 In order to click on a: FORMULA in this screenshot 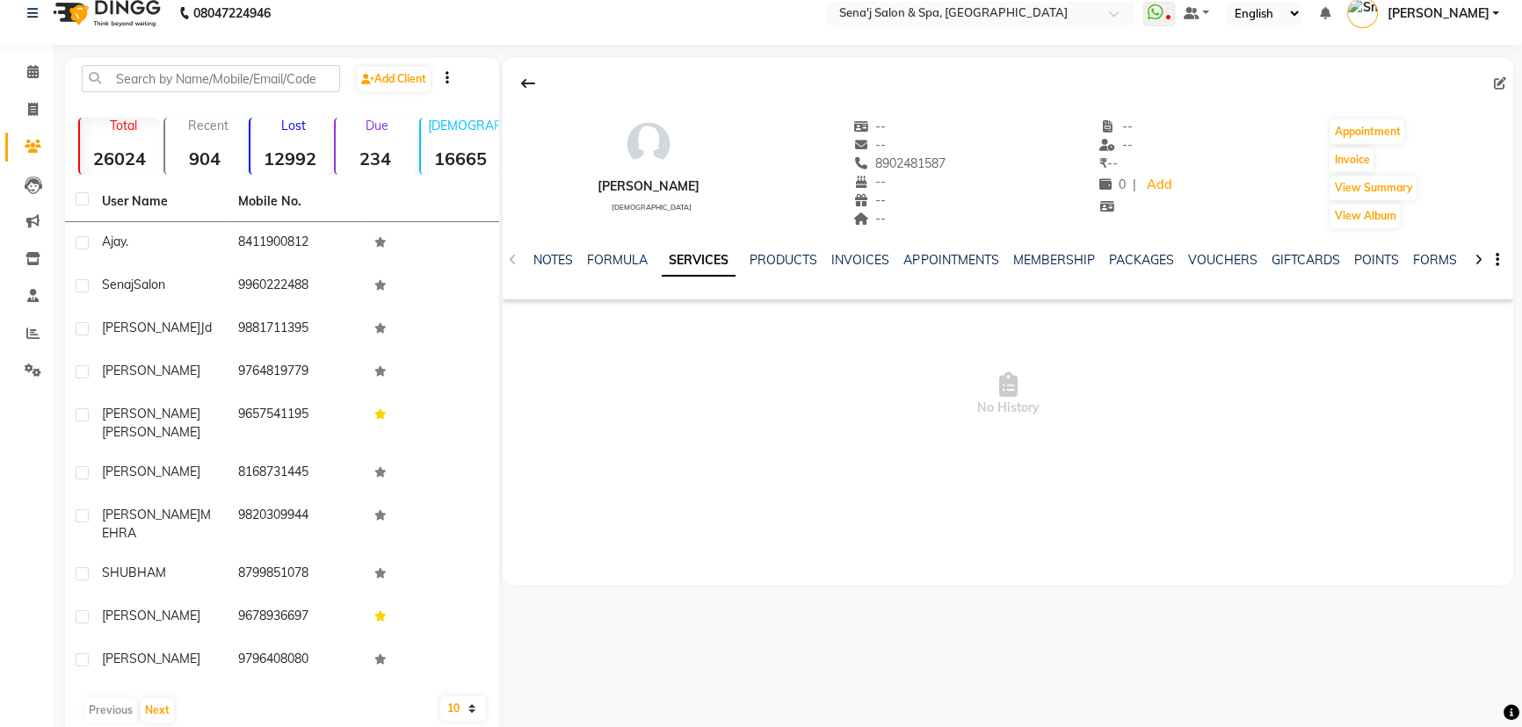, I will do `click(617, 260)`.